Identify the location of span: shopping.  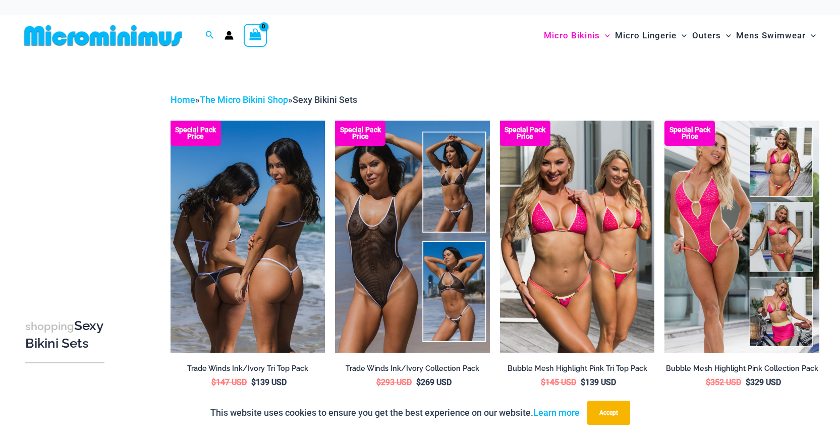
(49, 326).